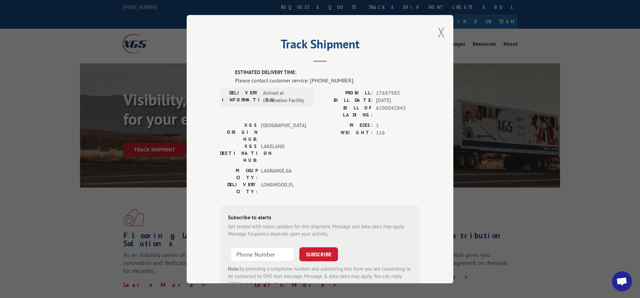 The width and height of the screenshot is (640, 298). Describe the element at coordinates (320, 46) in the screenshot. I see `h2: Track Shipment` at that location.